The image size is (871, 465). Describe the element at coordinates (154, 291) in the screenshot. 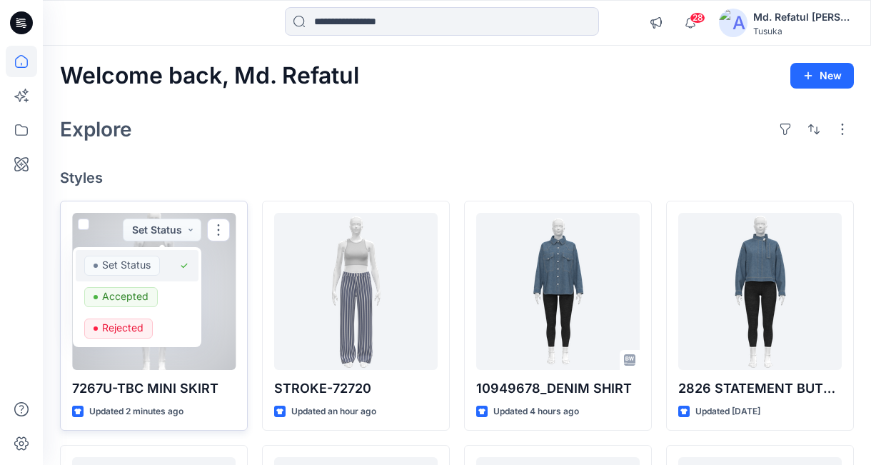

I see `a: 7267U-TBC MINI SKIRT` at that location.